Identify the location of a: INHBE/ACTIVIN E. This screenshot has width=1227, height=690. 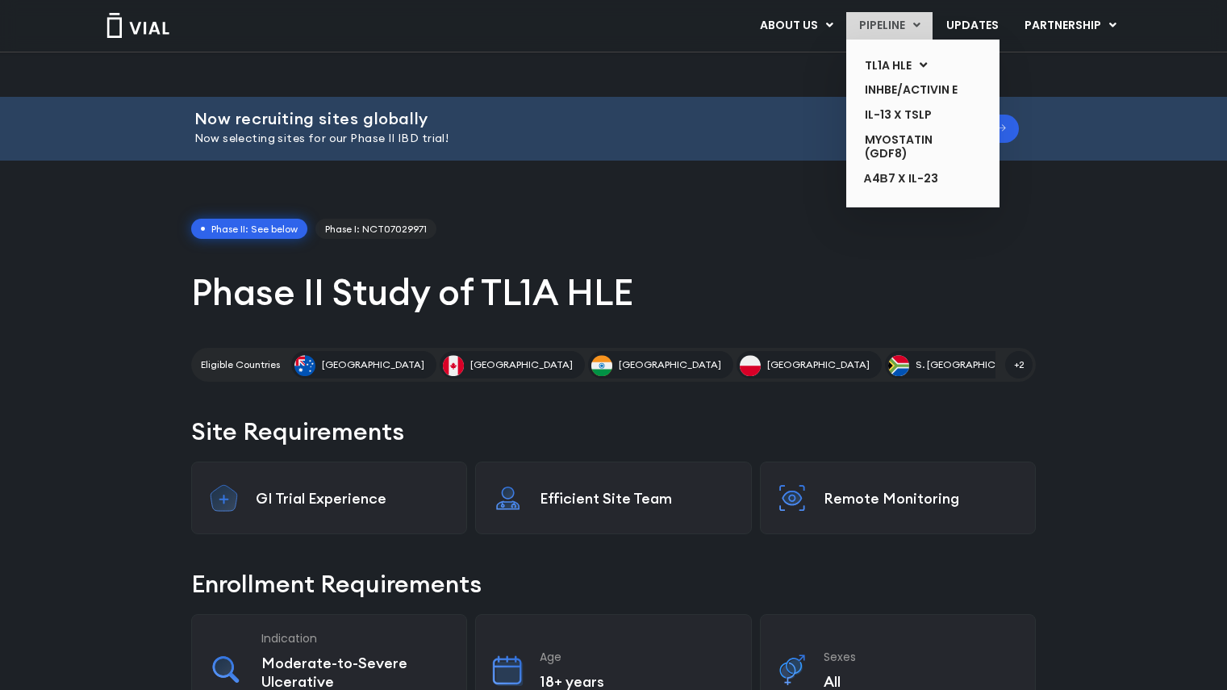
(911, 90).